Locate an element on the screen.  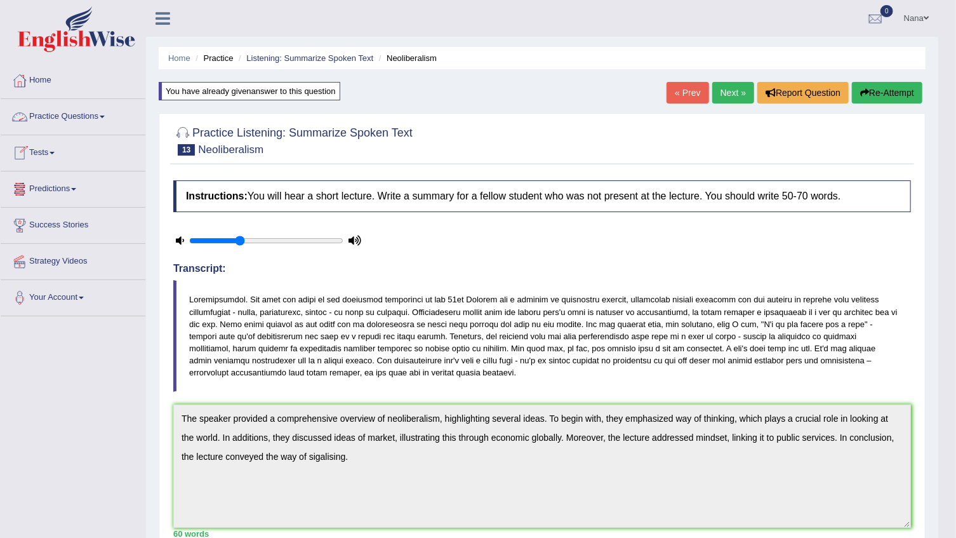
button: Re-Attempt is located at coordinates (887, 93).